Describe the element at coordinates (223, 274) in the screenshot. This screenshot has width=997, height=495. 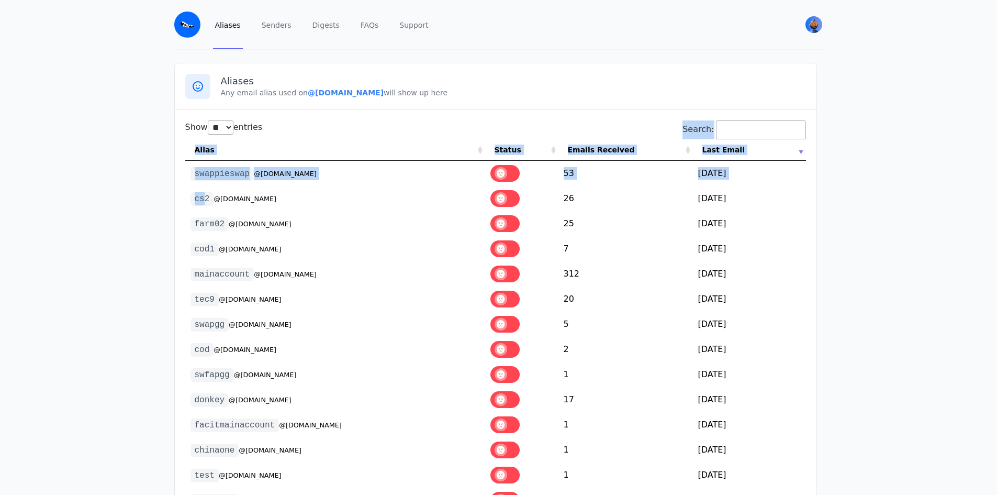
I see `code: mainaccount` at that location.